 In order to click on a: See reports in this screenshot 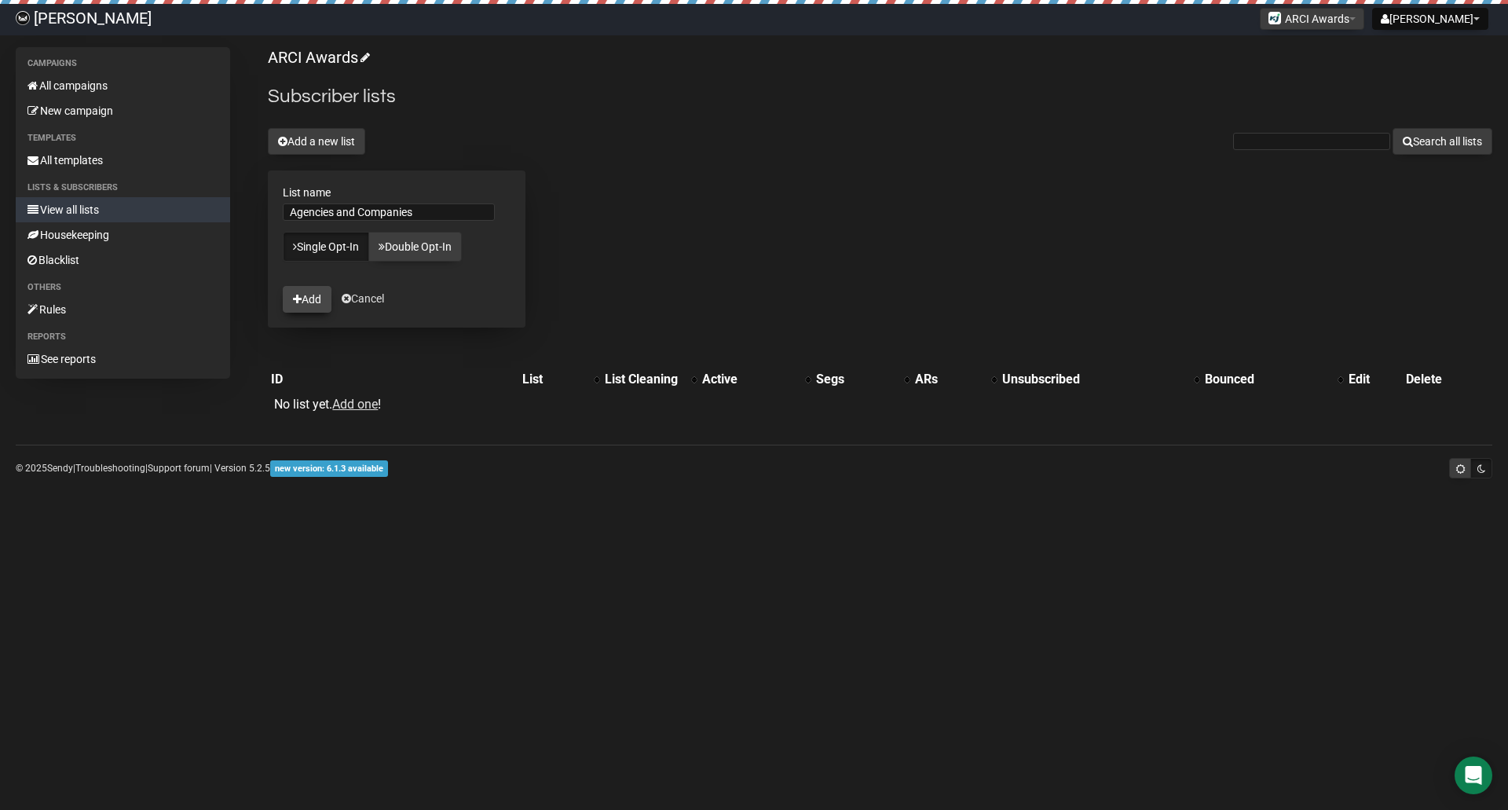, I will do `click(123, 359)`.